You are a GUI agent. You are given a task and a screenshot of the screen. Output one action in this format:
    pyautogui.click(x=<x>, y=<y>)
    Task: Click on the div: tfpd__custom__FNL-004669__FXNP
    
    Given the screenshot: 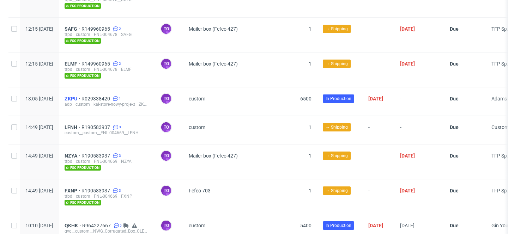 What is the action you would take?
    pyautogui.click(x=107, y=196)
    